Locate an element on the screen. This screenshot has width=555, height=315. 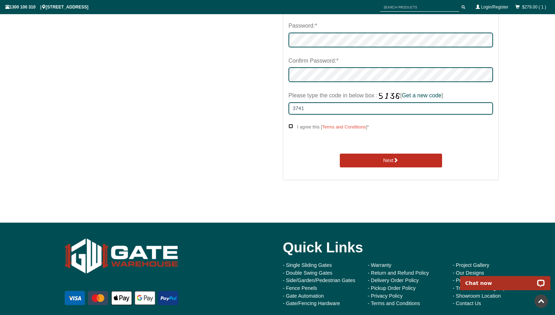
a: - Single Sliding Gates is located at coordinates (307, 265).